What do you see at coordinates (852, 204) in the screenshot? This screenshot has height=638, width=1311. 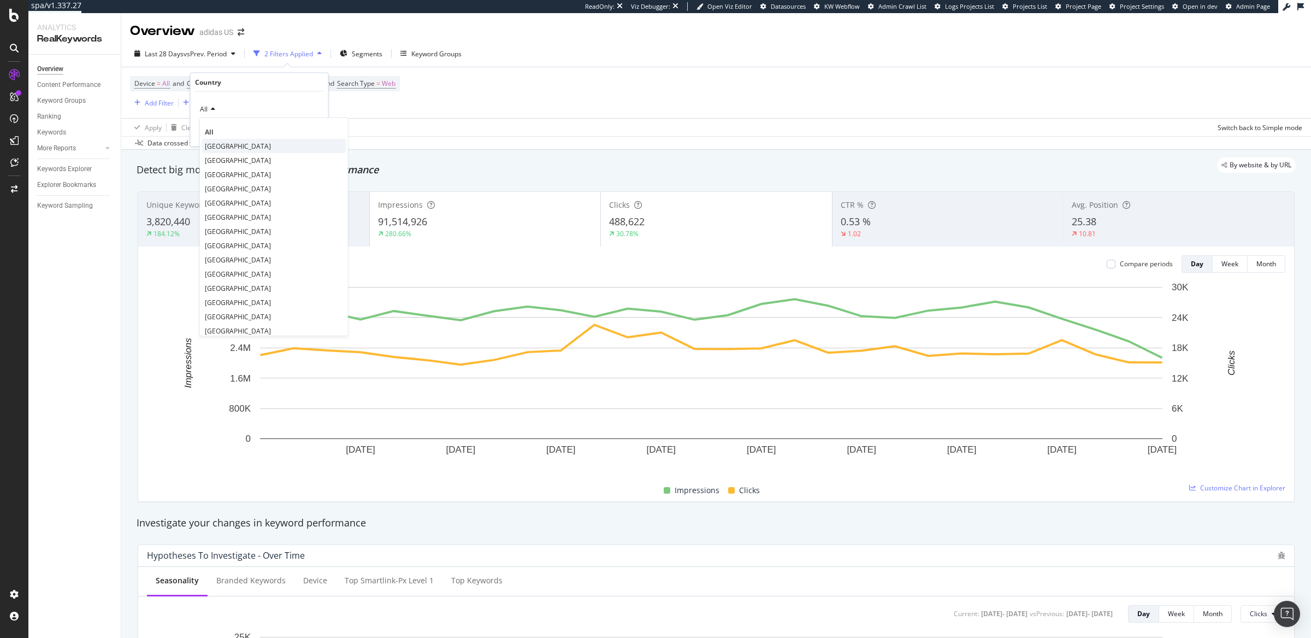 I see `span: CTR %` at bounding box center [852, 204].